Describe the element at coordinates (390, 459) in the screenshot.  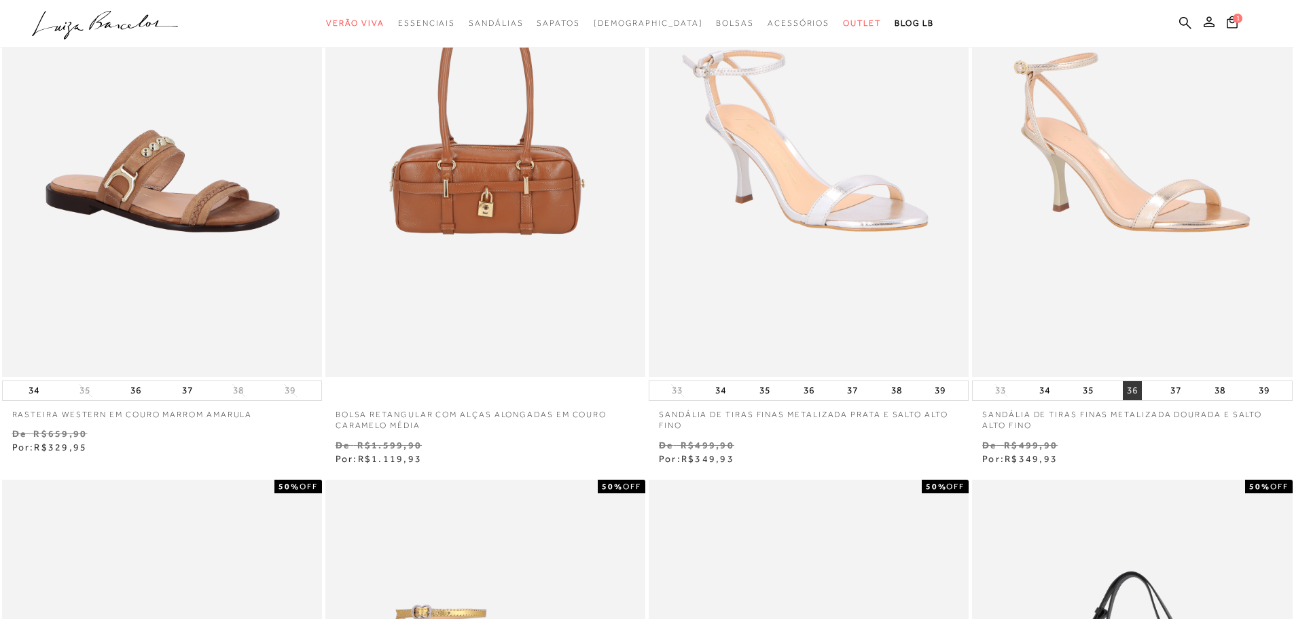
I see `span: R$1.119,93` at that location.